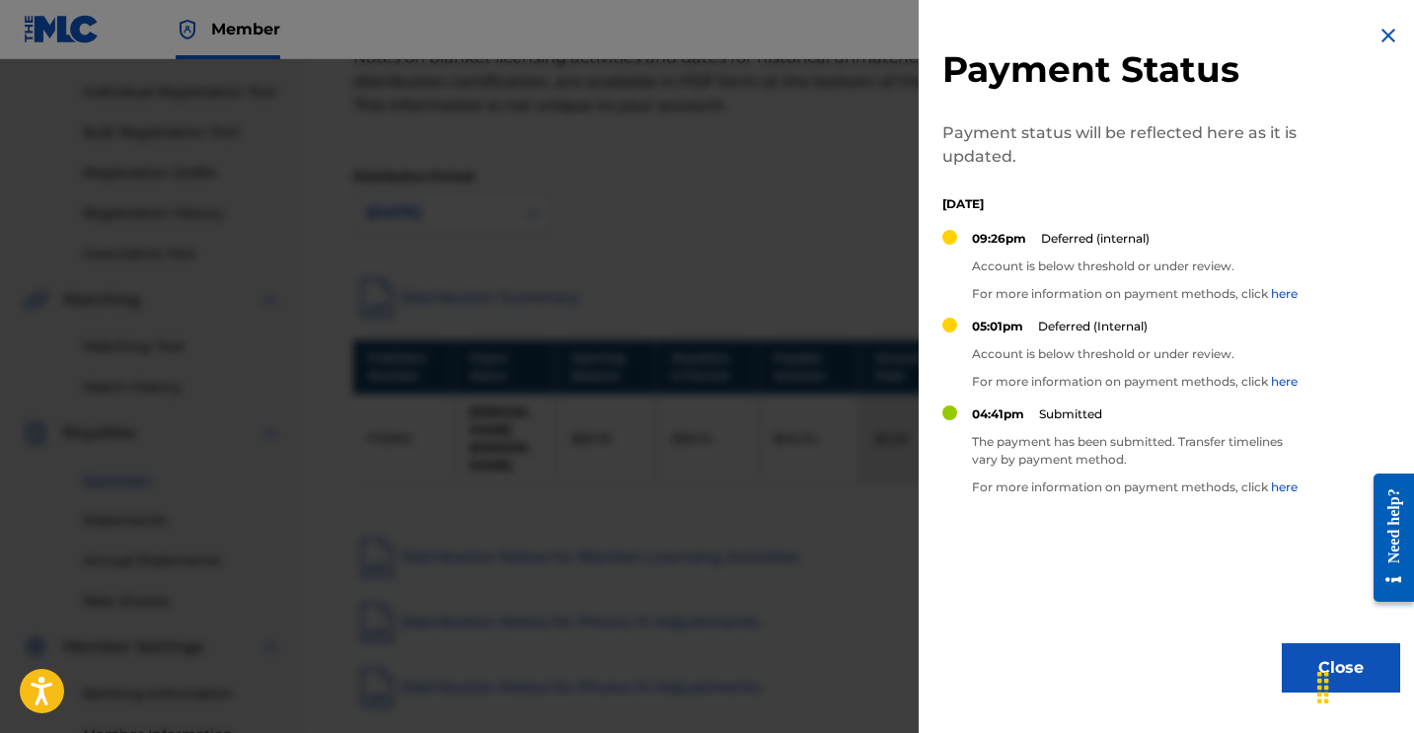  Describe the element at coordinates (1365, 686) in the screenshot. I see `div: Chat Widget` at that location.